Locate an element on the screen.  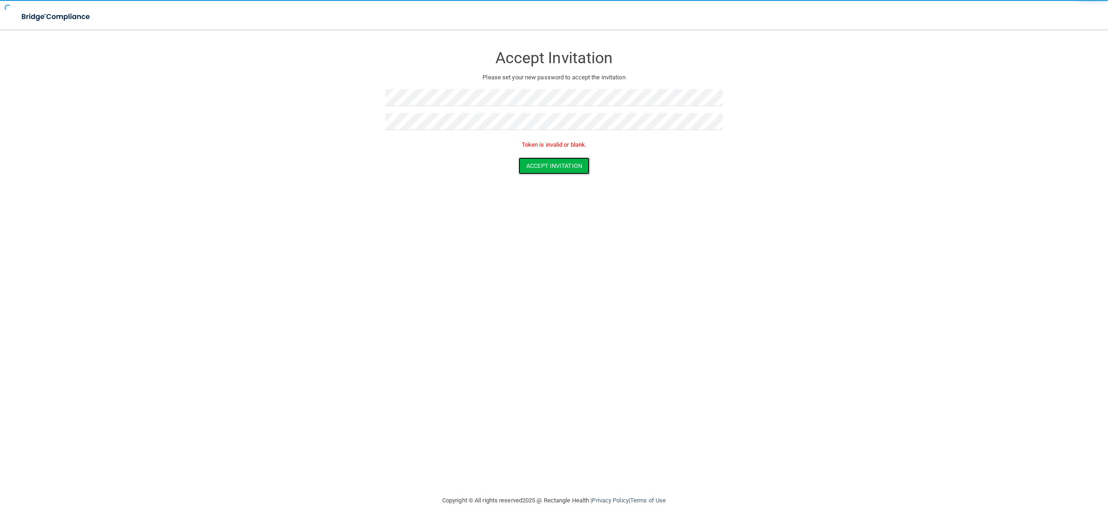
p: Please set your new password to accept the invitation is located at coordinates (554, 78).